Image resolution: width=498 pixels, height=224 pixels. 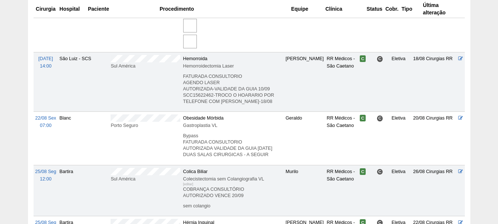 I want to click on div: Colecistectomia sem Colangiografia VL, so click(x=233, y=179).